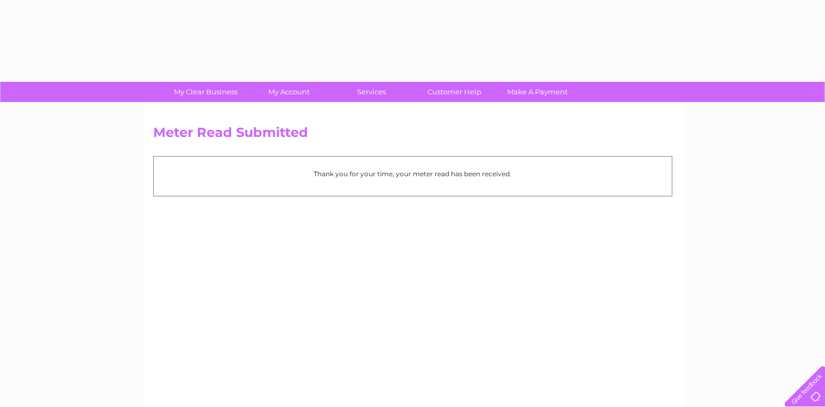  What do you see at coordinates (206, 92) in the screenshot?
I see `a: My Clear Business` at bounding box center [206, 92].